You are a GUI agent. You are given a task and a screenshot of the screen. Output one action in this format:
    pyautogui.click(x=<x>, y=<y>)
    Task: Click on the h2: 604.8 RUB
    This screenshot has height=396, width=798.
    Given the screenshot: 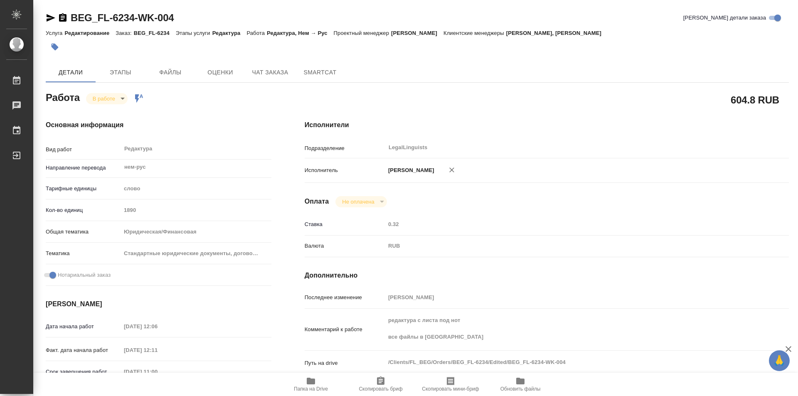 What is the action you would take?
    pyautogui.click(x=755, y=100)
    